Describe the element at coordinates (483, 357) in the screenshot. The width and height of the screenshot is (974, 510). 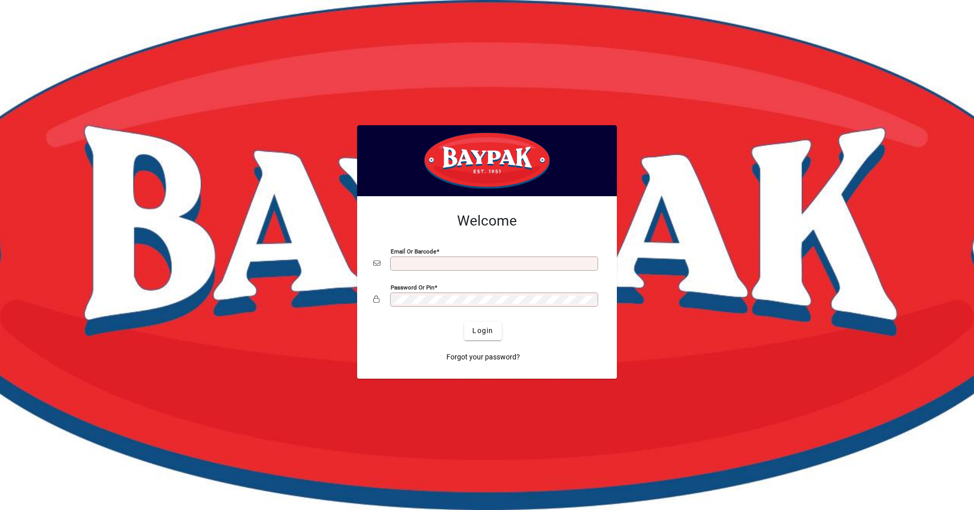
I see `span: Forgot your password?` at that location.